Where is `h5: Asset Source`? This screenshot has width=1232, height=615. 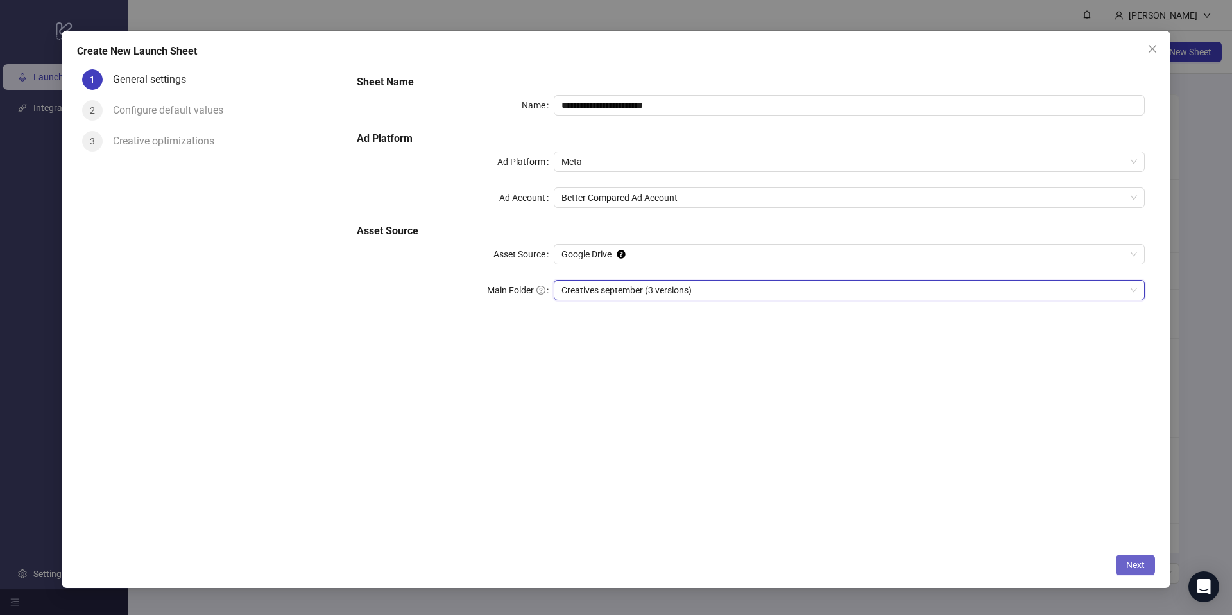
h5: Asset Source is located at coordinates (751, 231).